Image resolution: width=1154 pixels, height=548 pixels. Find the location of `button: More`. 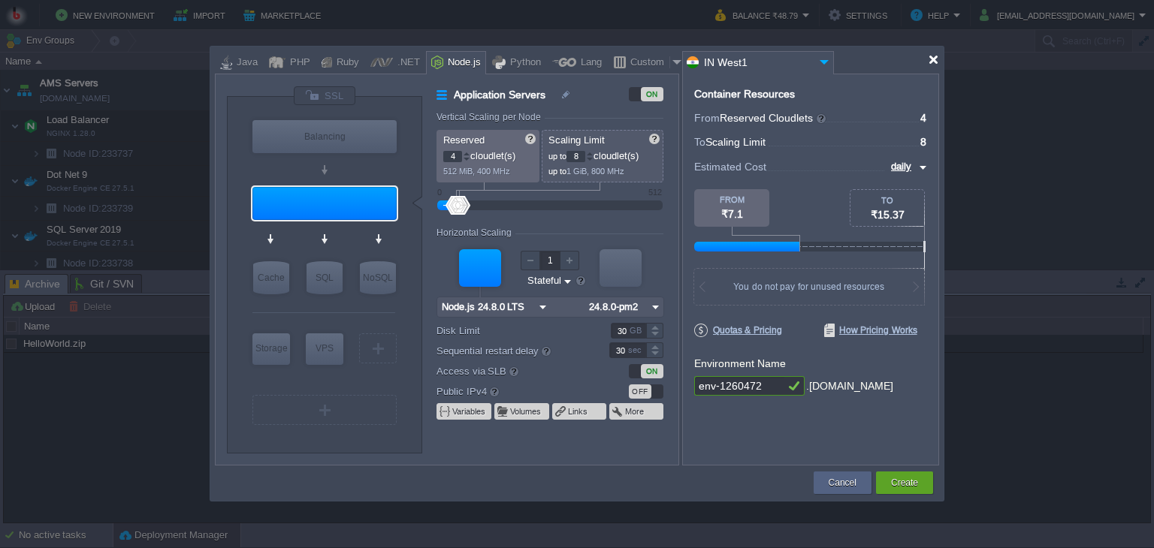

button: More is located at coordinates (635, 412).